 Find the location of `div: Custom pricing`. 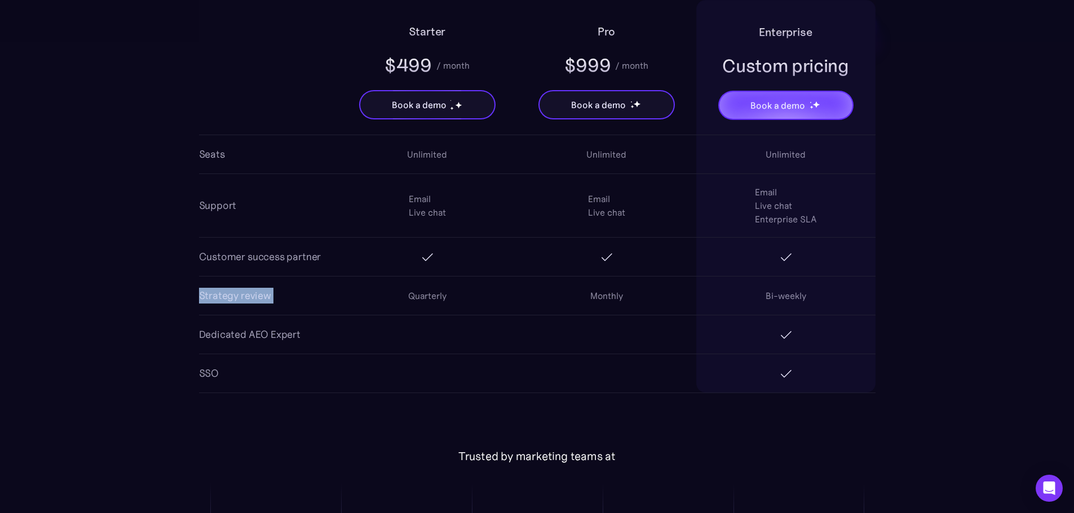

div: Custom pricing is located at coordinates (785, 66).